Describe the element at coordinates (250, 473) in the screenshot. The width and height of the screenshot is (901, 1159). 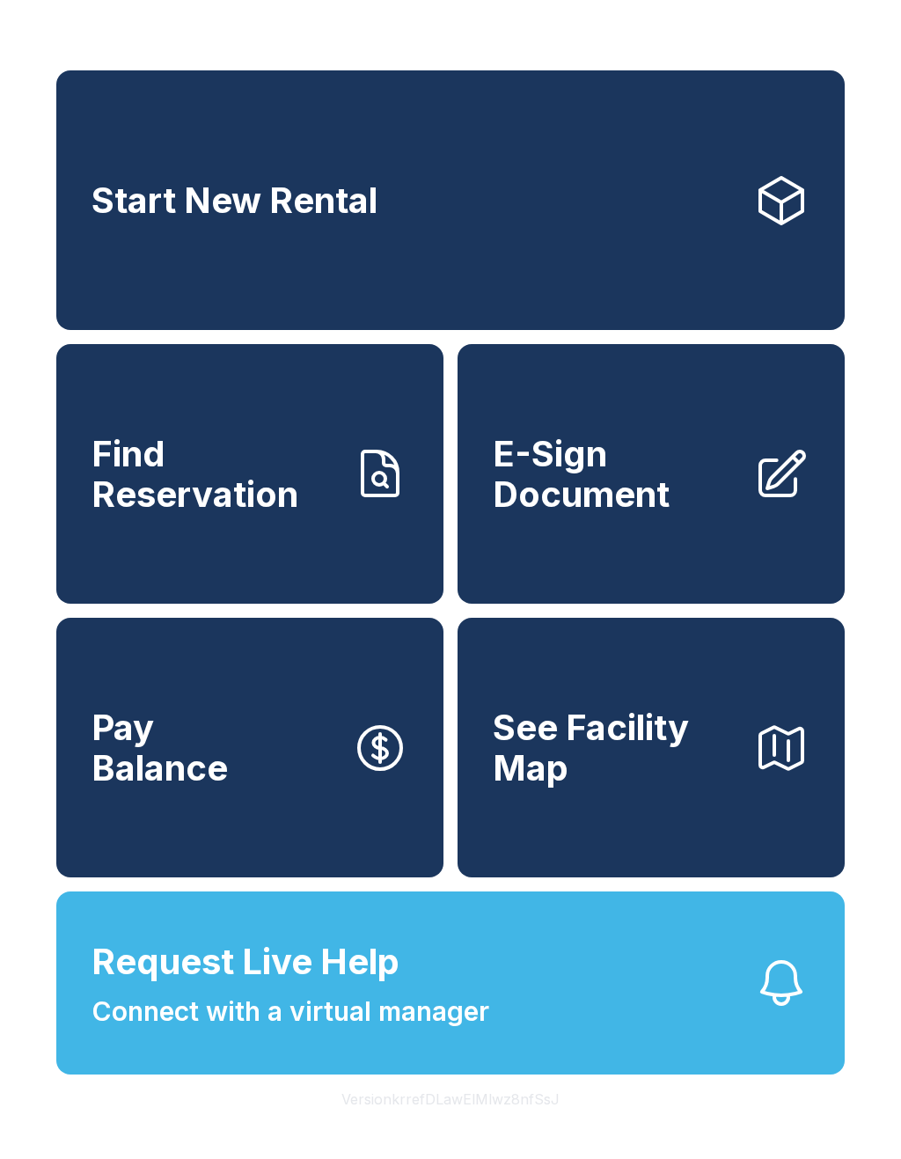
I see `a: Find Reservation` at that location.